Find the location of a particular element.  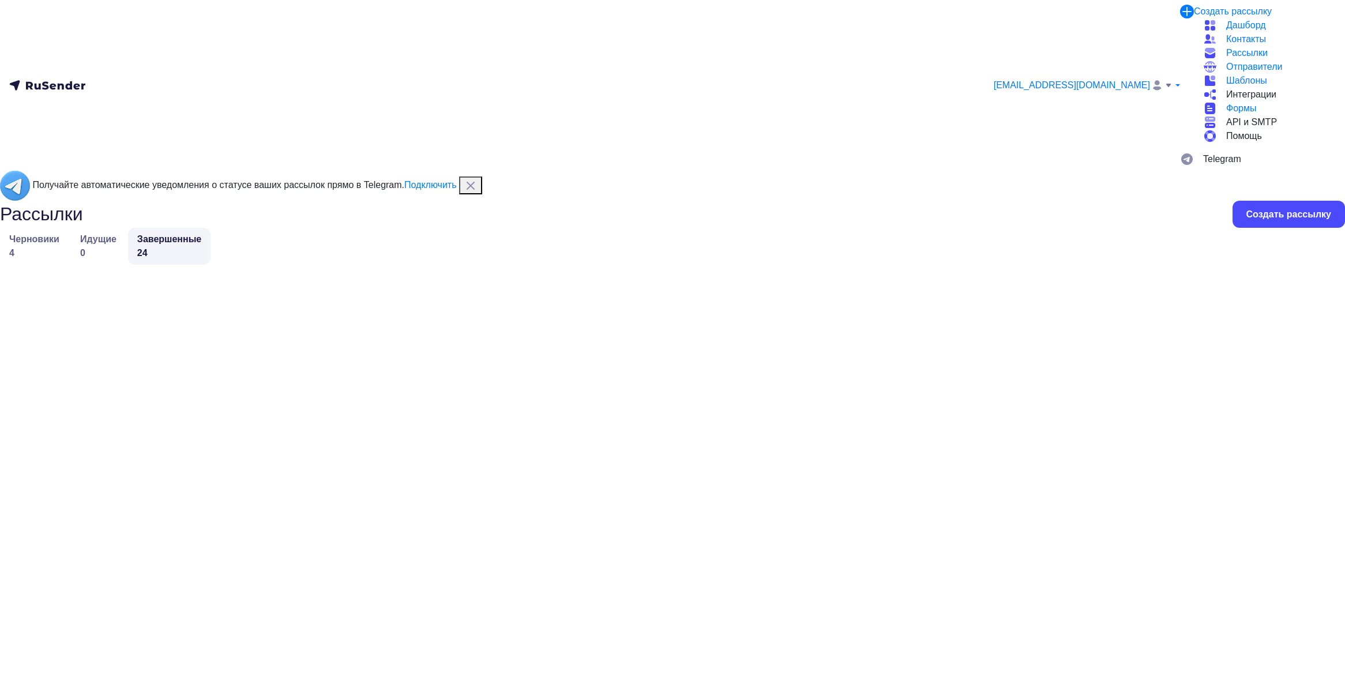

span: Дашборд is located at coordinates (1246, 25).